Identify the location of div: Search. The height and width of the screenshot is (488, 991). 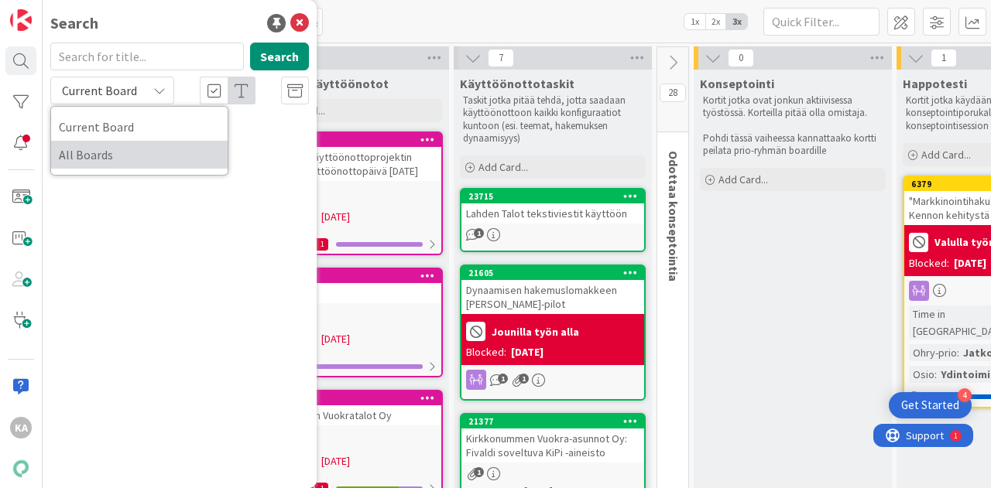
(74, 23).